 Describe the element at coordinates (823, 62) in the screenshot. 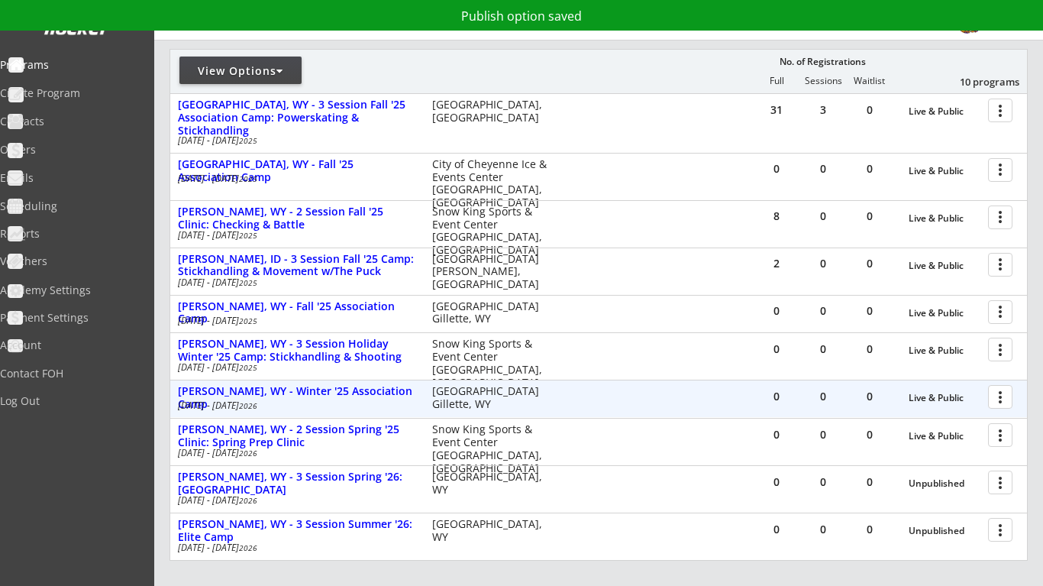

I see `div: No. of Registrations` at that location.